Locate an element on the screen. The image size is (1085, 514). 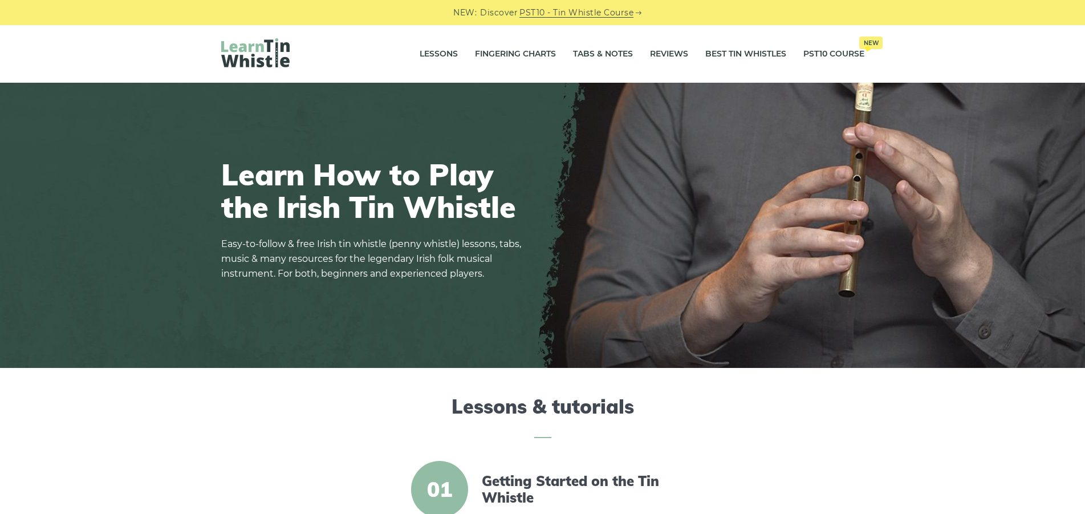
a: Best Tin Whistles is located at coordinates (746, 54).